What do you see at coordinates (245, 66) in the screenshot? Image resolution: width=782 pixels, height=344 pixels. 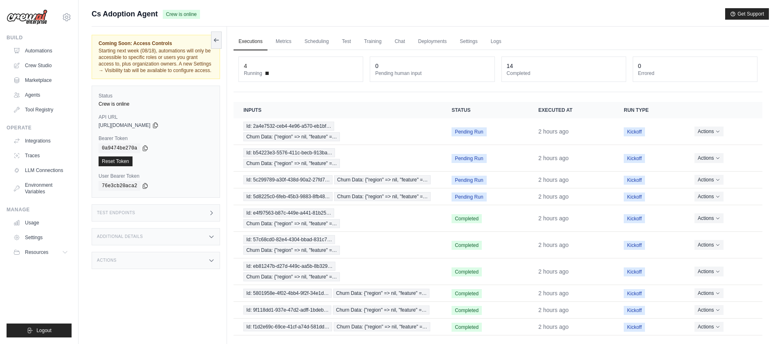 I see `div: 4` at bounding box center [245, 66].